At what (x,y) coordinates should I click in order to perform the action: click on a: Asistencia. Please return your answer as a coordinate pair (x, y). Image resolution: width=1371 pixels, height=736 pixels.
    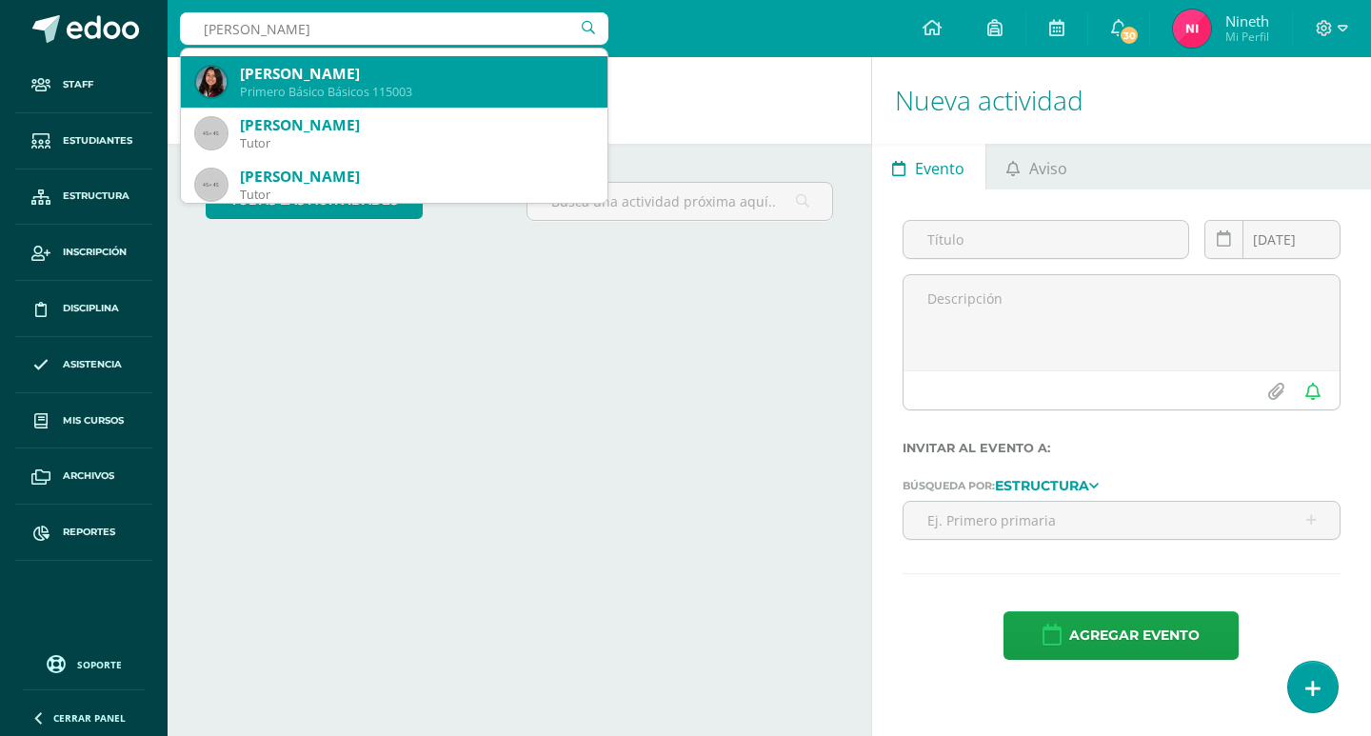
    Looking at the image, I should click on (84, 365).